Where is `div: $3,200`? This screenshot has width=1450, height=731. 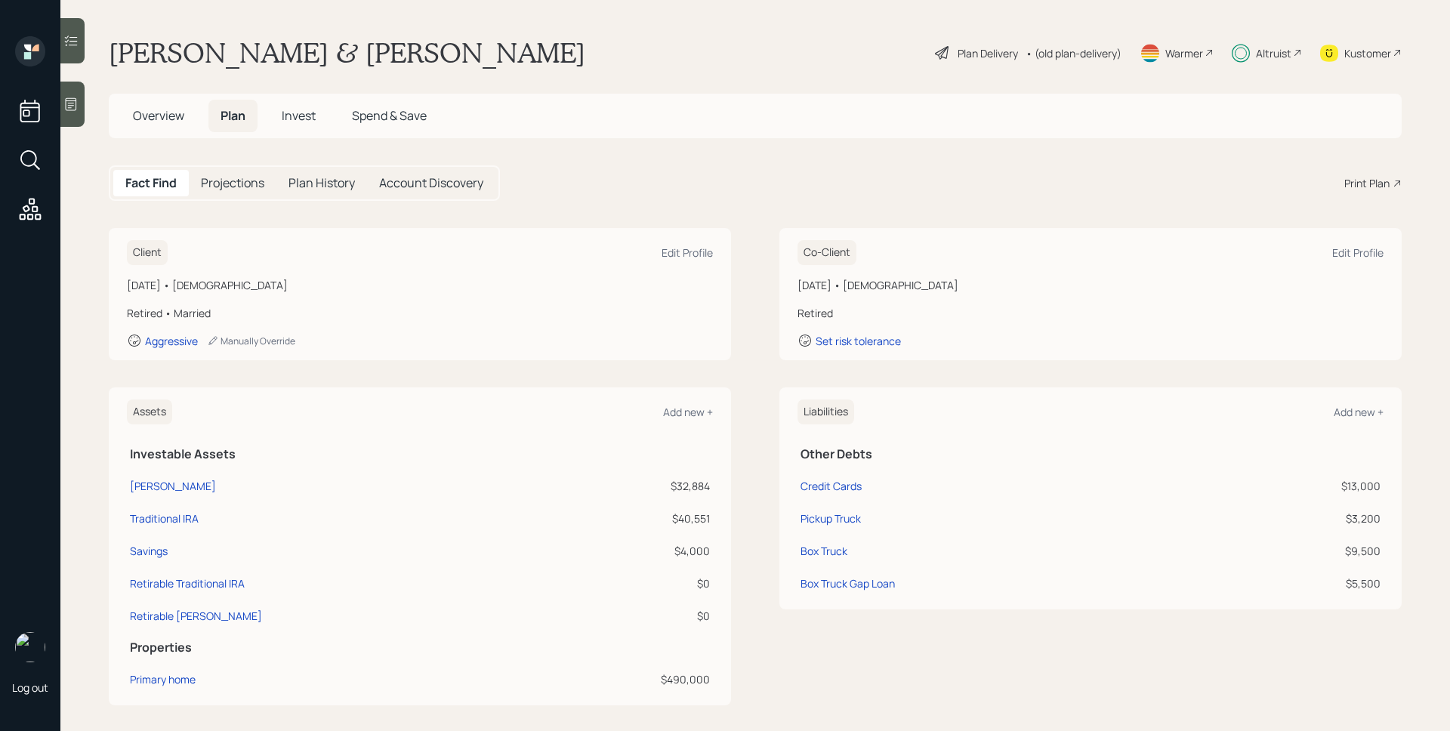
div: $3,200 is located at coordinates (1292, 518).